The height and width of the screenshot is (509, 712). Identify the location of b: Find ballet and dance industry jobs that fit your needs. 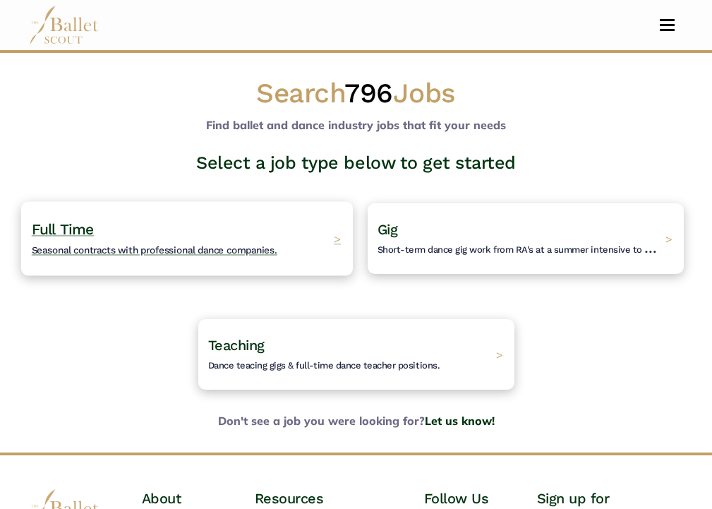
(356, 125).